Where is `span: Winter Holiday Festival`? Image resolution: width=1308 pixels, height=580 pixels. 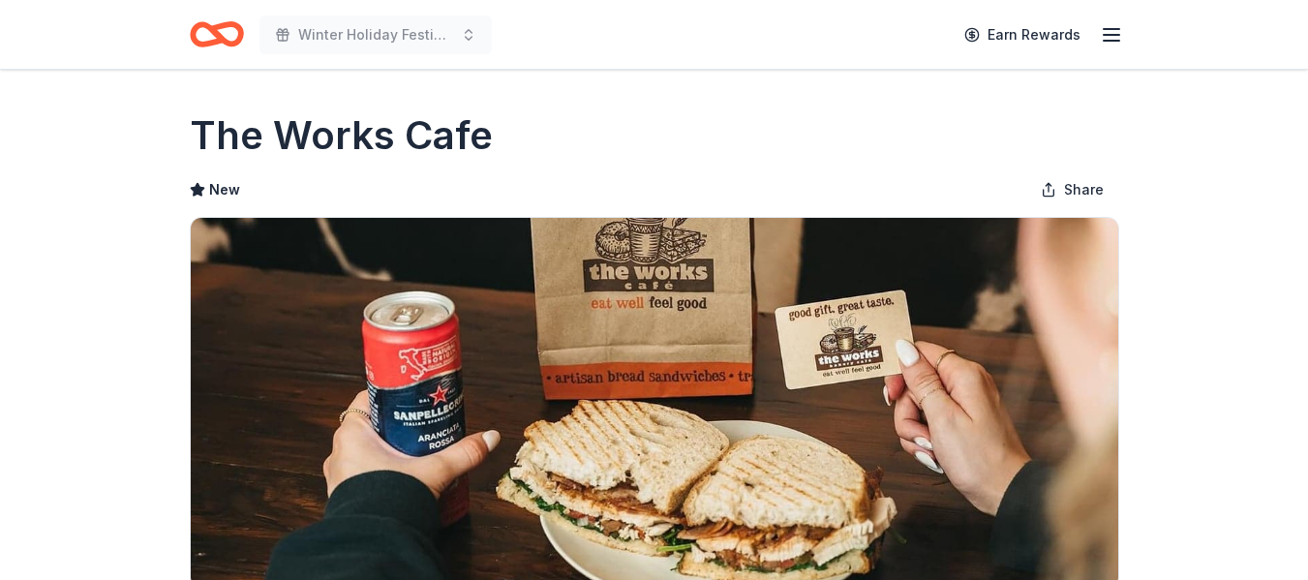
span: Winter Holiday Festival is located at coordinates (376, 35).